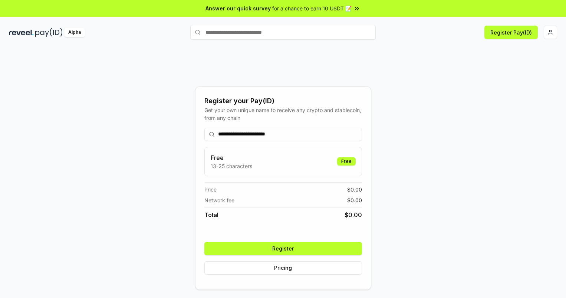 The height and width of the screenshot is (298, 566). What do you see at coordinates (49, 32) in the screenshot?
I see `img: pay_id` at bounding box center [49, 32].